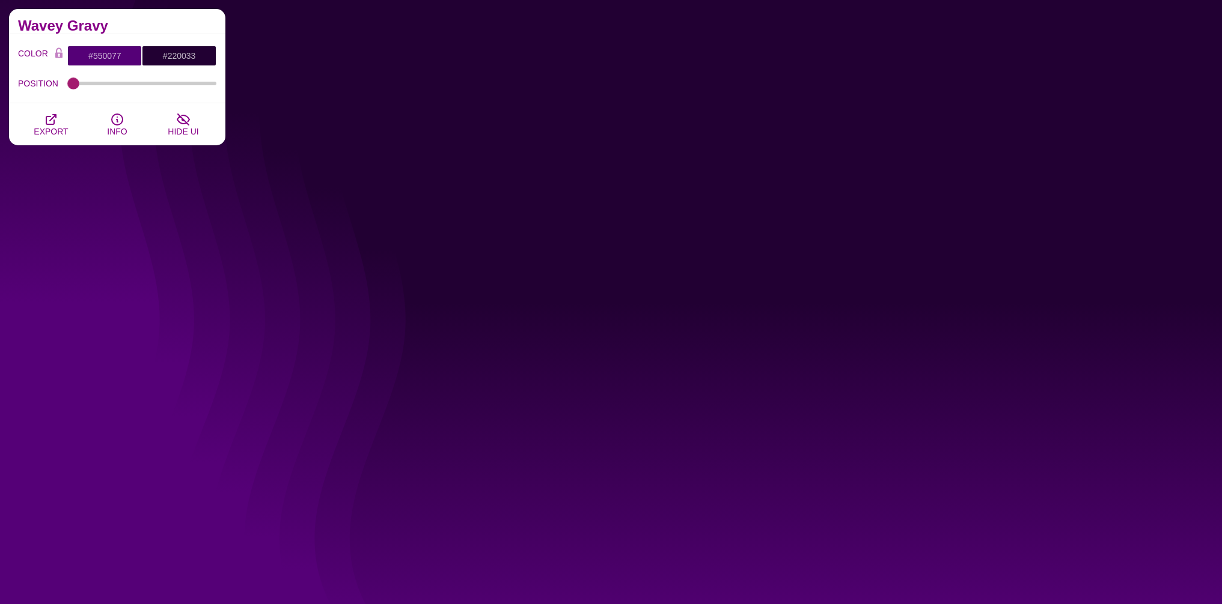  Describe the element at coordinates (59, 54) in the screenshot. I see `button: Color Lock` at that location.